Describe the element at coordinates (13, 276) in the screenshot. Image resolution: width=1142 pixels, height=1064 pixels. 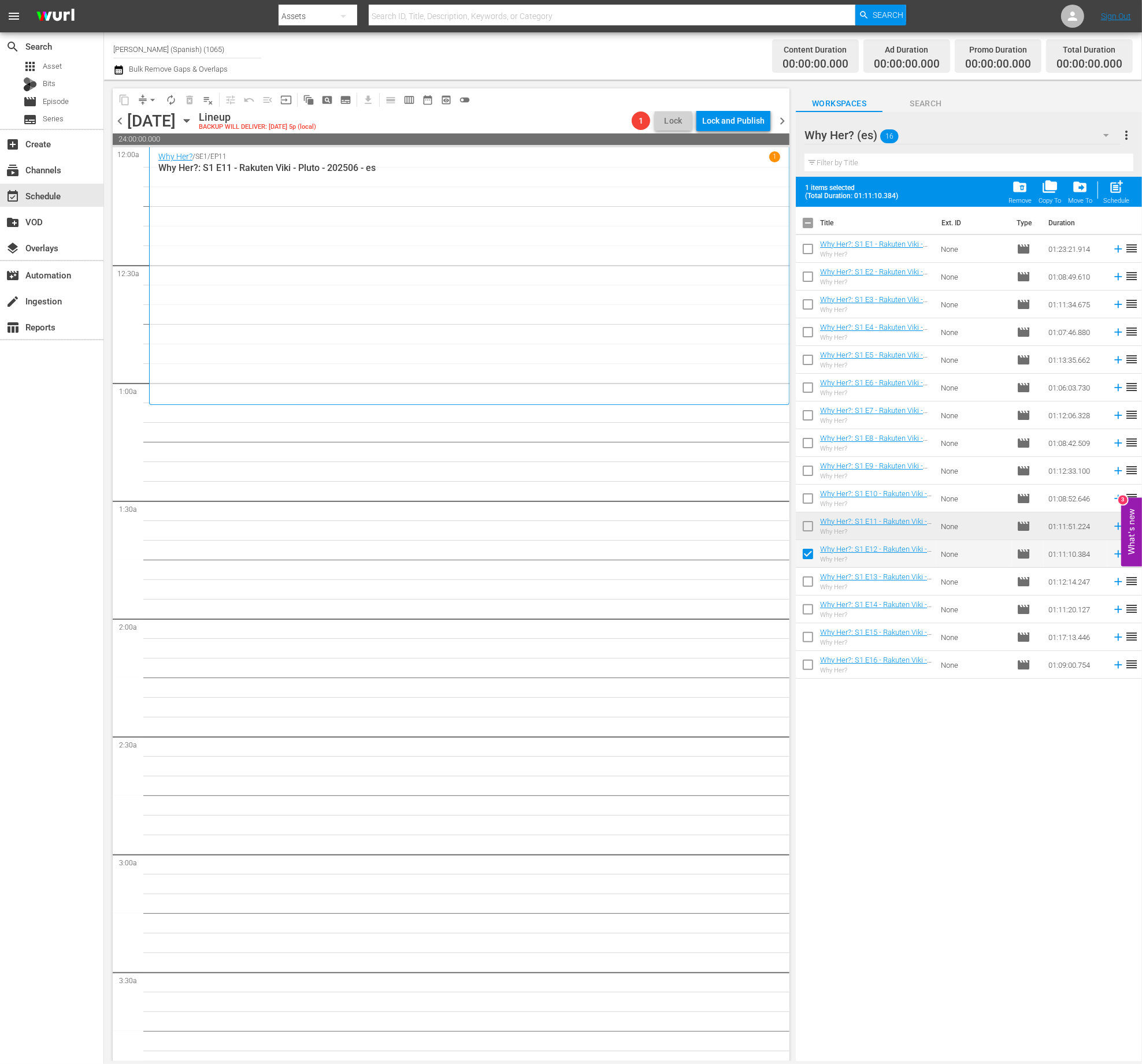
I see `span: Automation` at that location.